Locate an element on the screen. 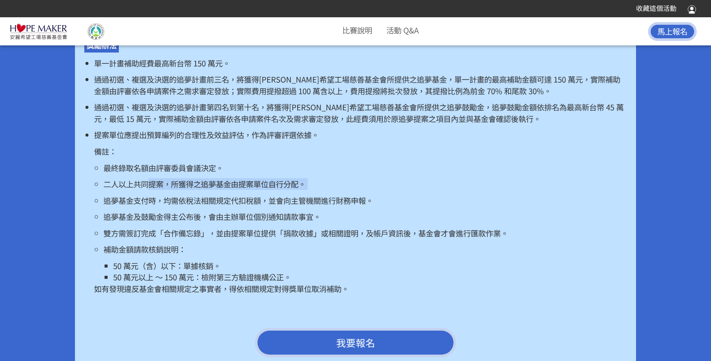 This screenshot has height=361, width=711. button: 我要報名 is located at coordinates (356, 342).